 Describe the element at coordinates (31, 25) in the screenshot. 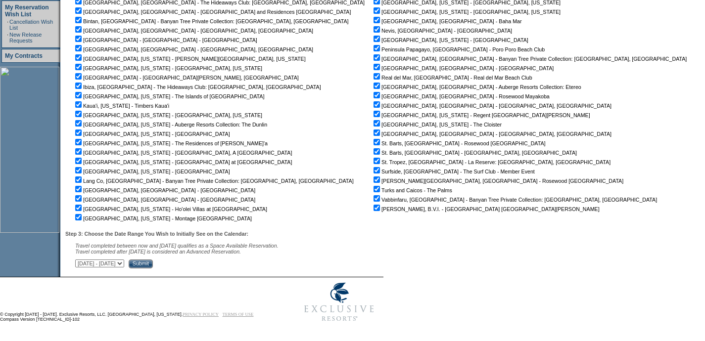

I see `a: Cancellation Wish List` at that location.